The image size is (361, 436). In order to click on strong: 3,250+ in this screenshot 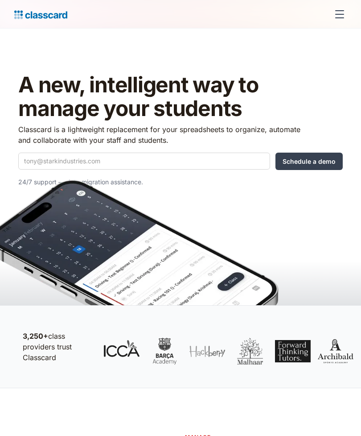, I will do `click(35, 336)`.